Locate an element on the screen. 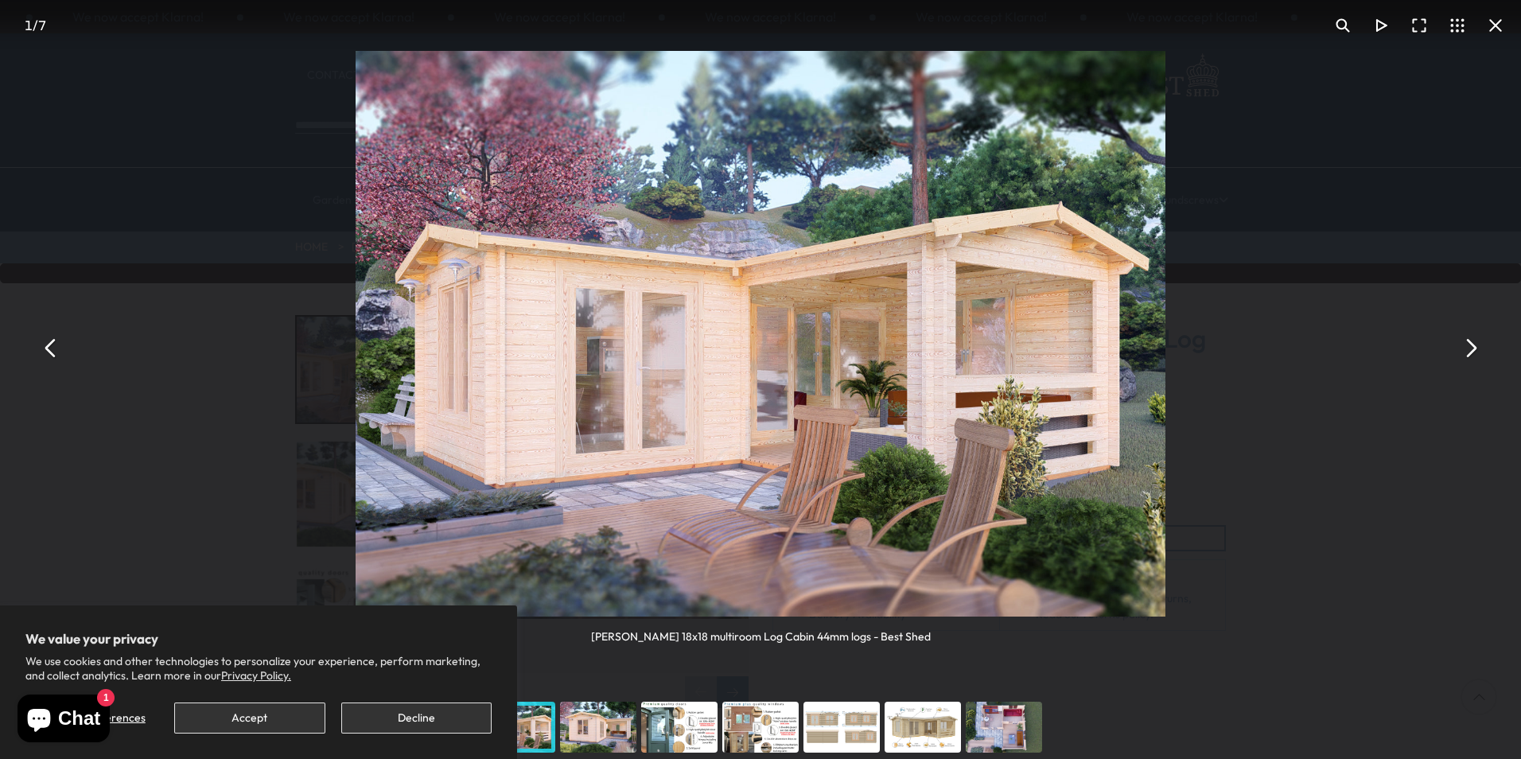  p: We use cookies and other technologies to personalize your experience, perform marketing, and coll... is located at coordinates (259, 668).